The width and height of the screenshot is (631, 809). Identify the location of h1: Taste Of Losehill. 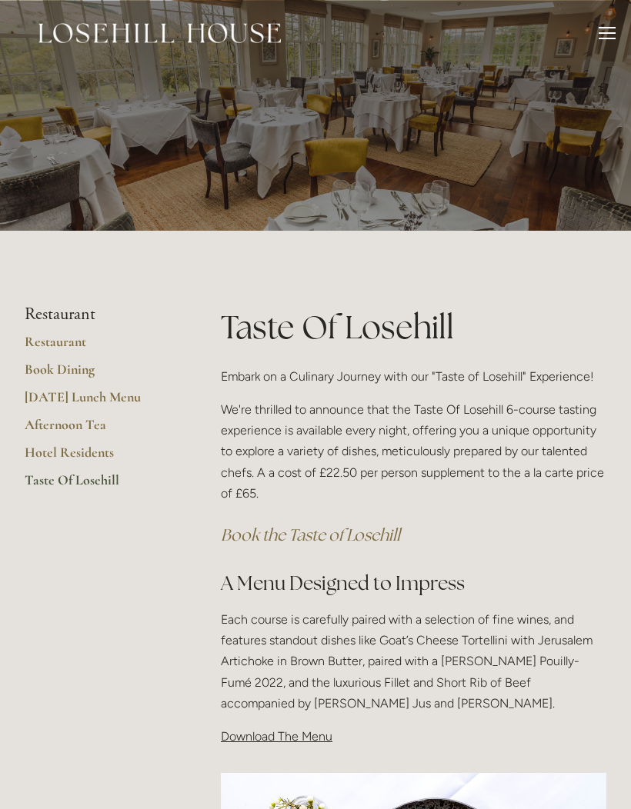
(413, 327).